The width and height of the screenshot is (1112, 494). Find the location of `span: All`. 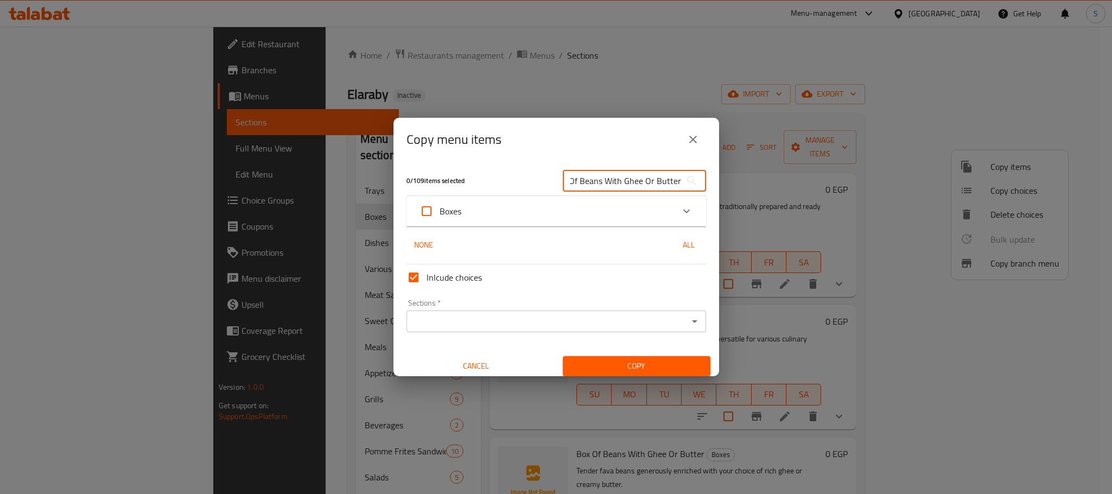

span: All is located at coordinates (689, 245).